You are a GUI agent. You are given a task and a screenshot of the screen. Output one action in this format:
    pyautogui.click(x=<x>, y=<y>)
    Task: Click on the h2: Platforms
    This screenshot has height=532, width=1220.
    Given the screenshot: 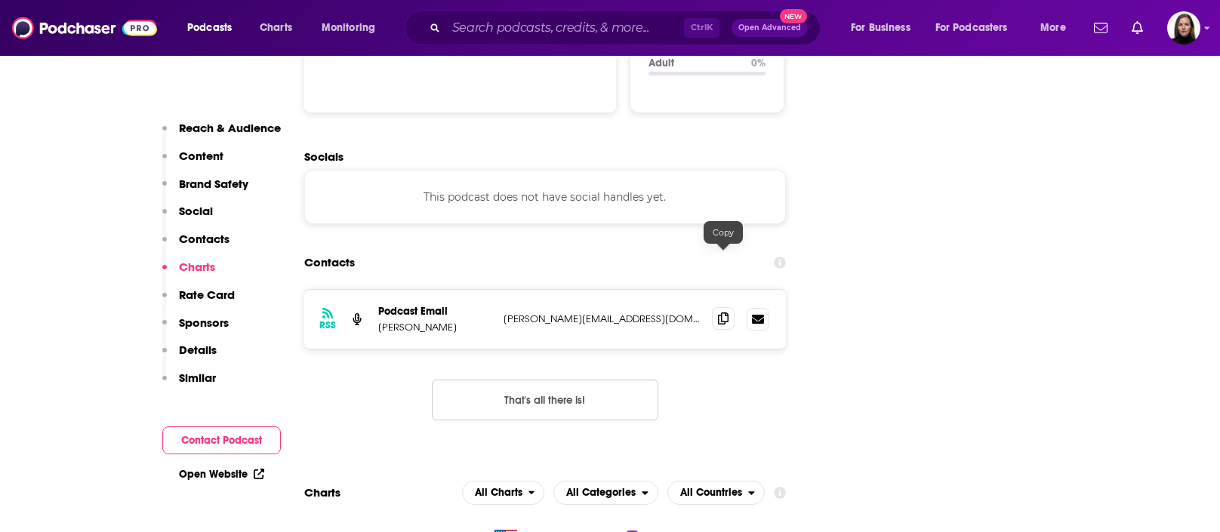 What is the action you would take?
    pyautogui.click(x=504, y=493)
    